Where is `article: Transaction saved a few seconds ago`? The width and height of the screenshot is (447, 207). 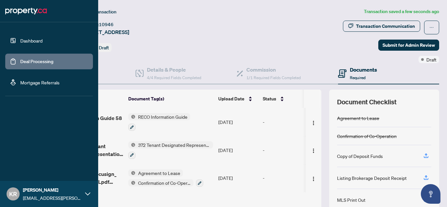
article: Transaction saved a few seconds ago is located at coordinates (402, 11).